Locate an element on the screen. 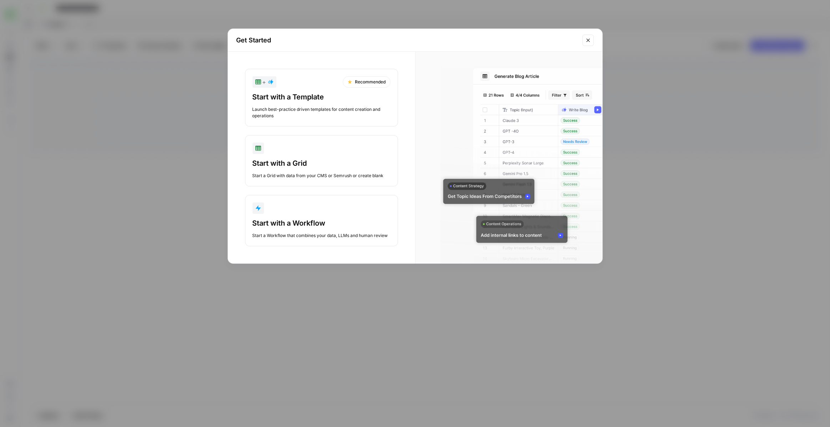 The image size is (830, 427). h2: Get Started is located at coordinates (407, 40).